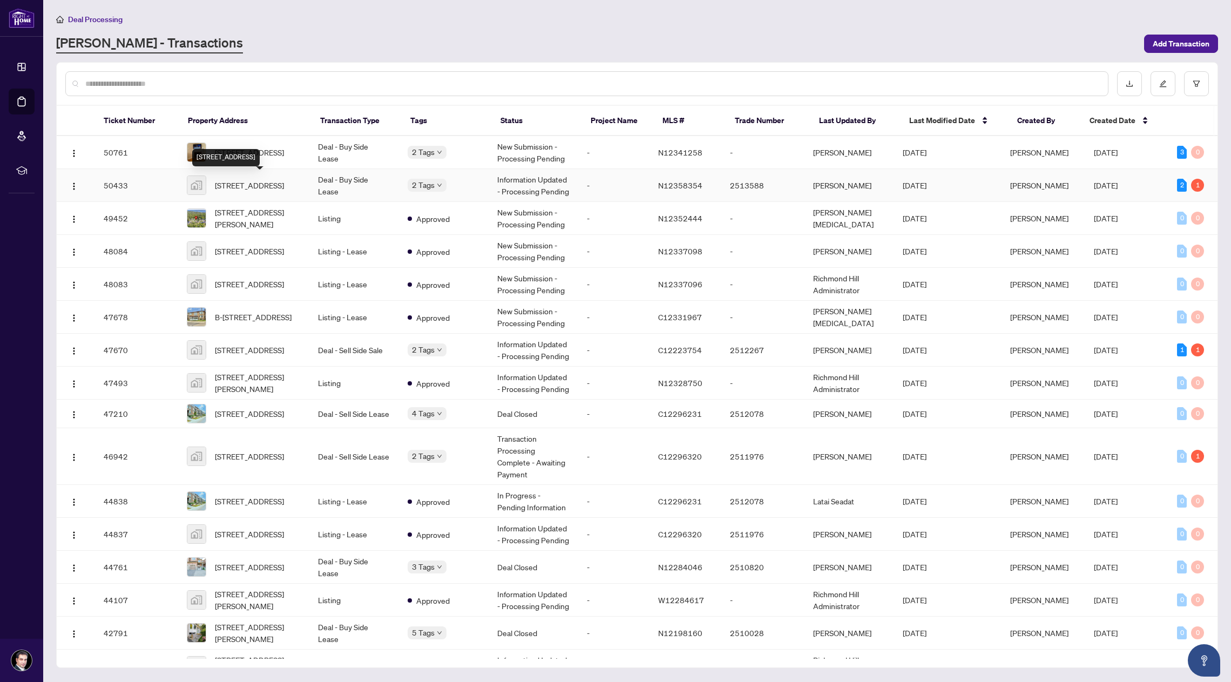 The height and width of the screenshot is (682, 1231). What do you see at coordinates (1182, 185) in the screenshot?
I see `div: 2` at bounding box center [1182, 185].